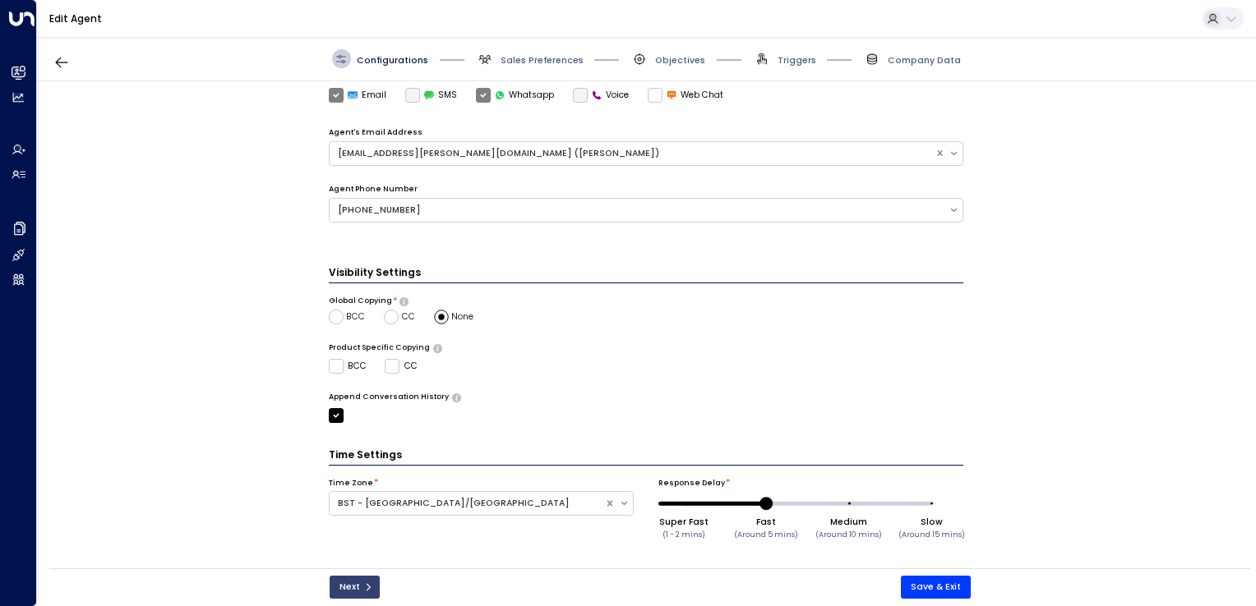 The image size is (1256, 606). I want to click on span: Configurations, so click(392, 60).